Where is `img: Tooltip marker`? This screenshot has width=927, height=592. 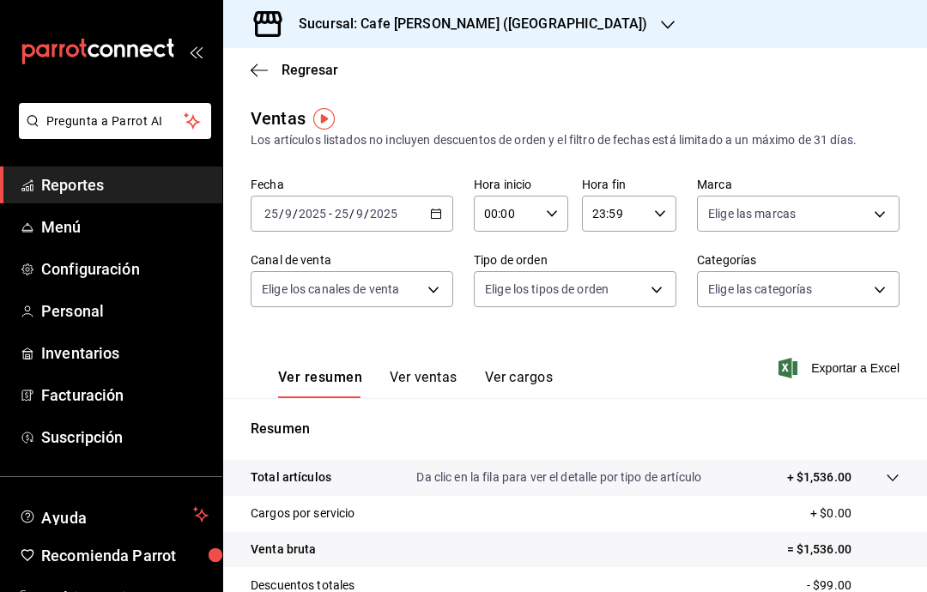
img: Tooltip marker is located at coordinates (323, 118).